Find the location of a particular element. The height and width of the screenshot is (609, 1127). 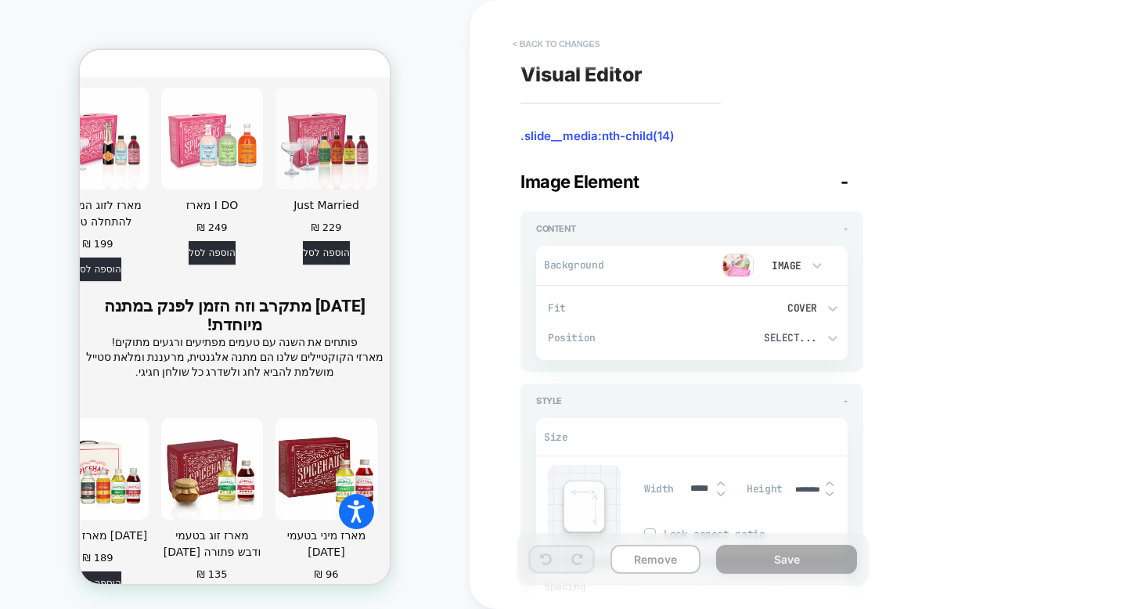

img: edit is located at coordinates (585, 506).